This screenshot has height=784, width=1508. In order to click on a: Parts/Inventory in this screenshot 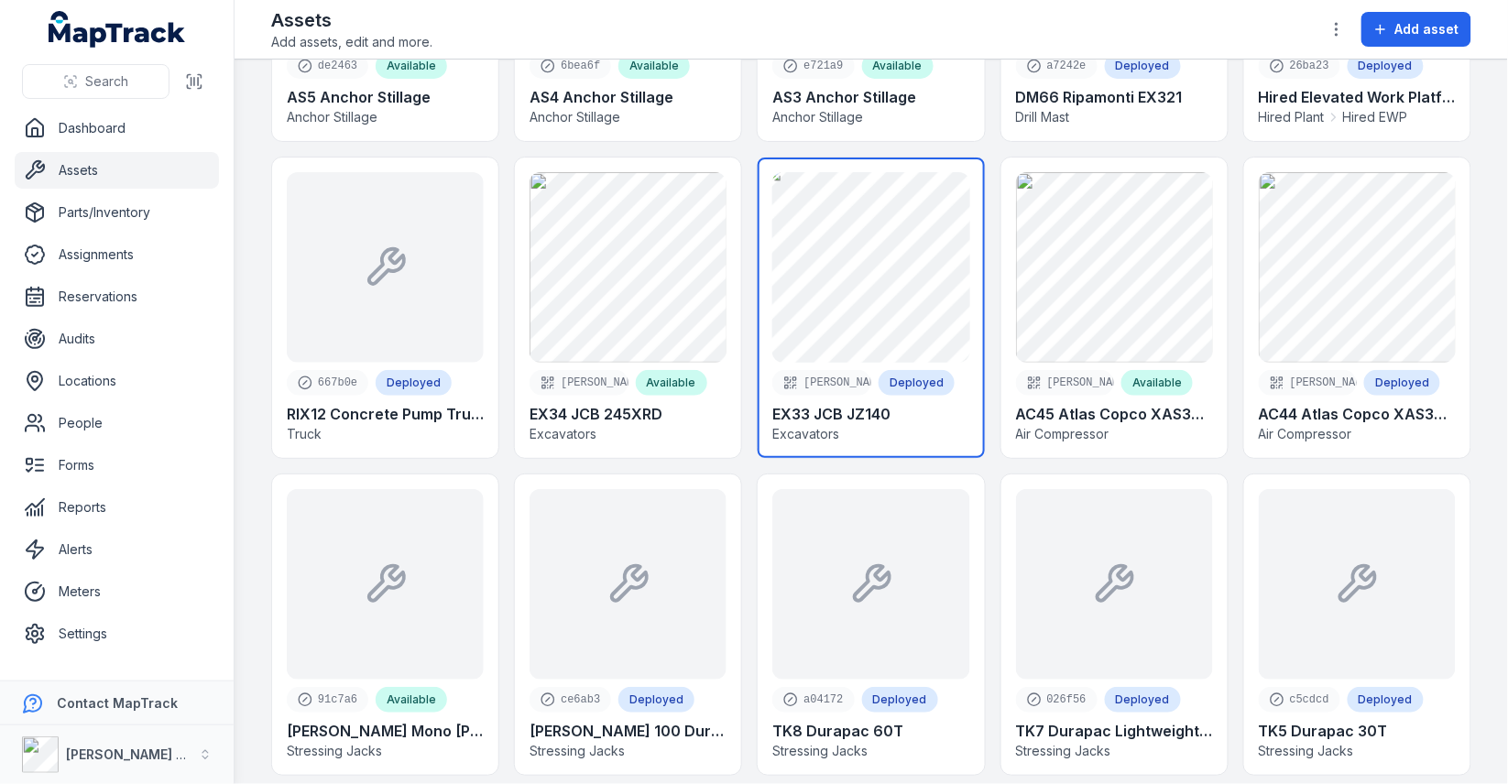, I will do `click(116, 213)`.